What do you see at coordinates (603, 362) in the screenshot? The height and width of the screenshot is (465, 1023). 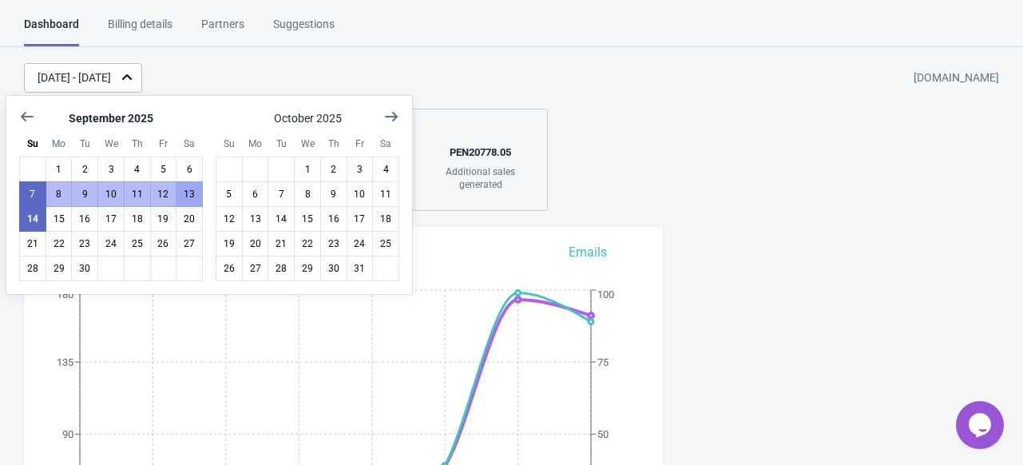 I see `tspan: 75` at bounding box center [603, 362].